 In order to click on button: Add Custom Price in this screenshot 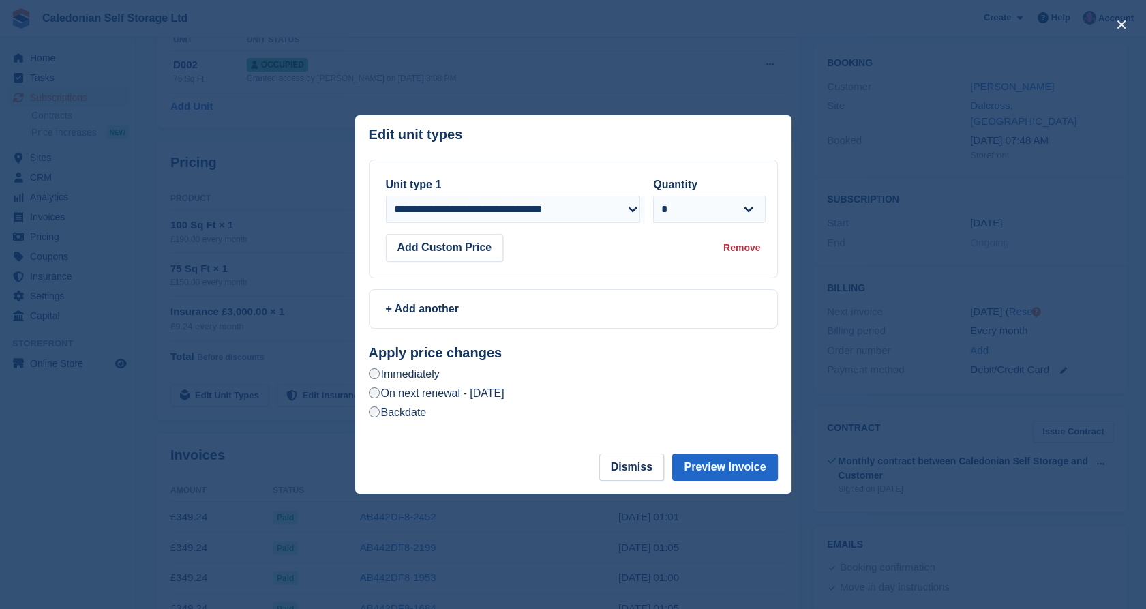, I will do `click(444, 247)`.